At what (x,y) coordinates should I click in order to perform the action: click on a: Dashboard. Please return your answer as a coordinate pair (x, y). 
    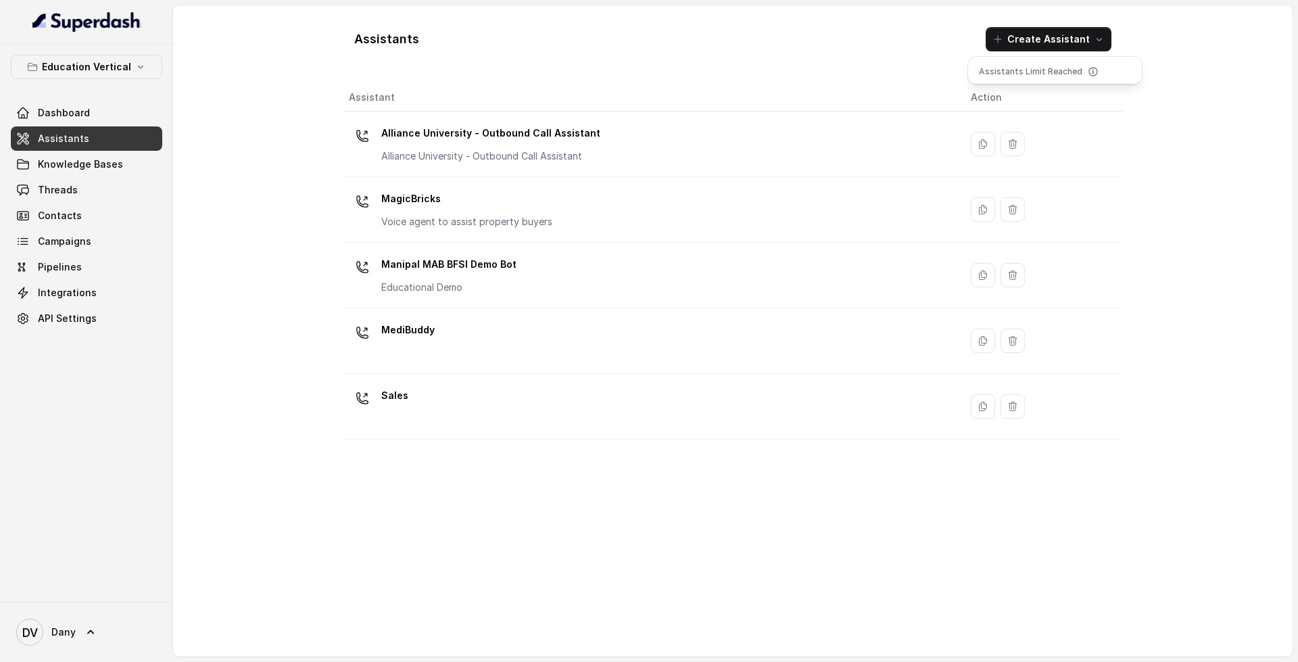
    Looking at the image, I should click on (87, 113).